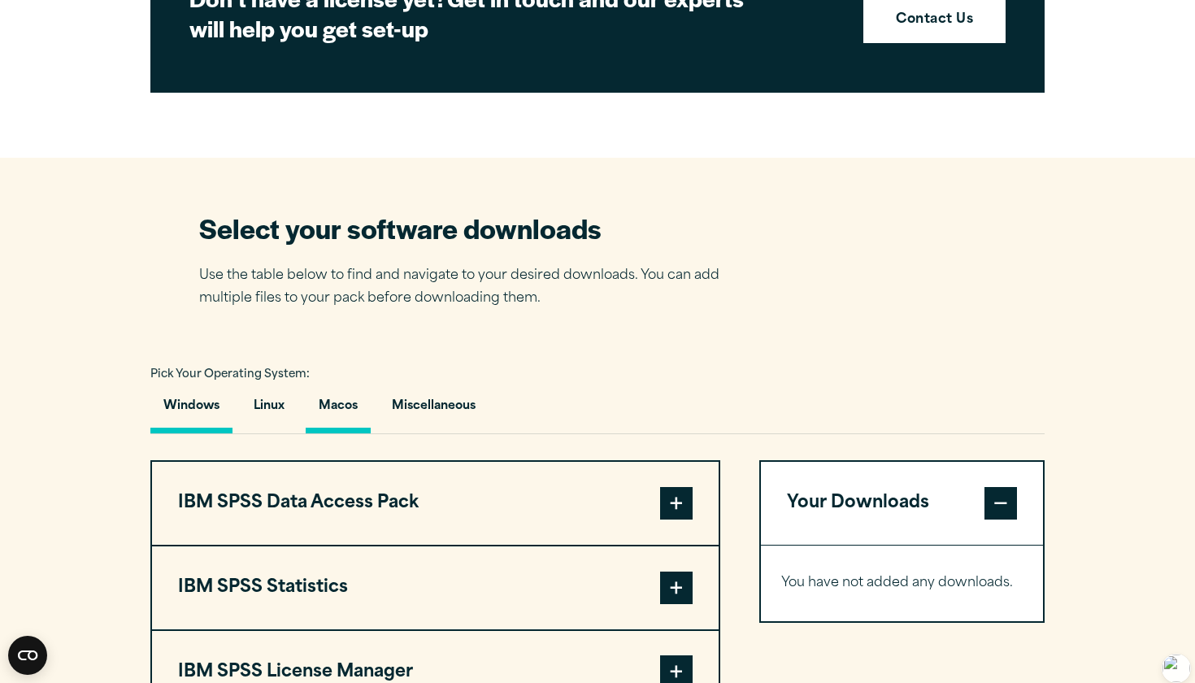  What do you see at coordinates (191, 410) in the screenshot?
I see `button: Windows` at bounding box center [191, 410].